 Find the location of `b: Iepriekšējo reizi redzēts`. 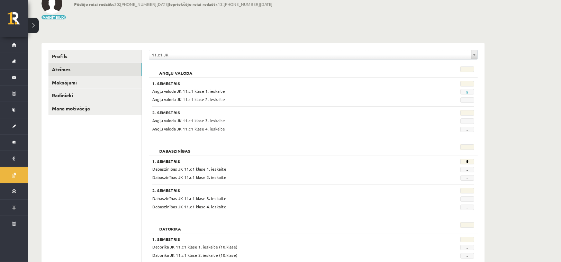

b: Iepriekšējo reizi redzēts is located at coordinates (193, 4).